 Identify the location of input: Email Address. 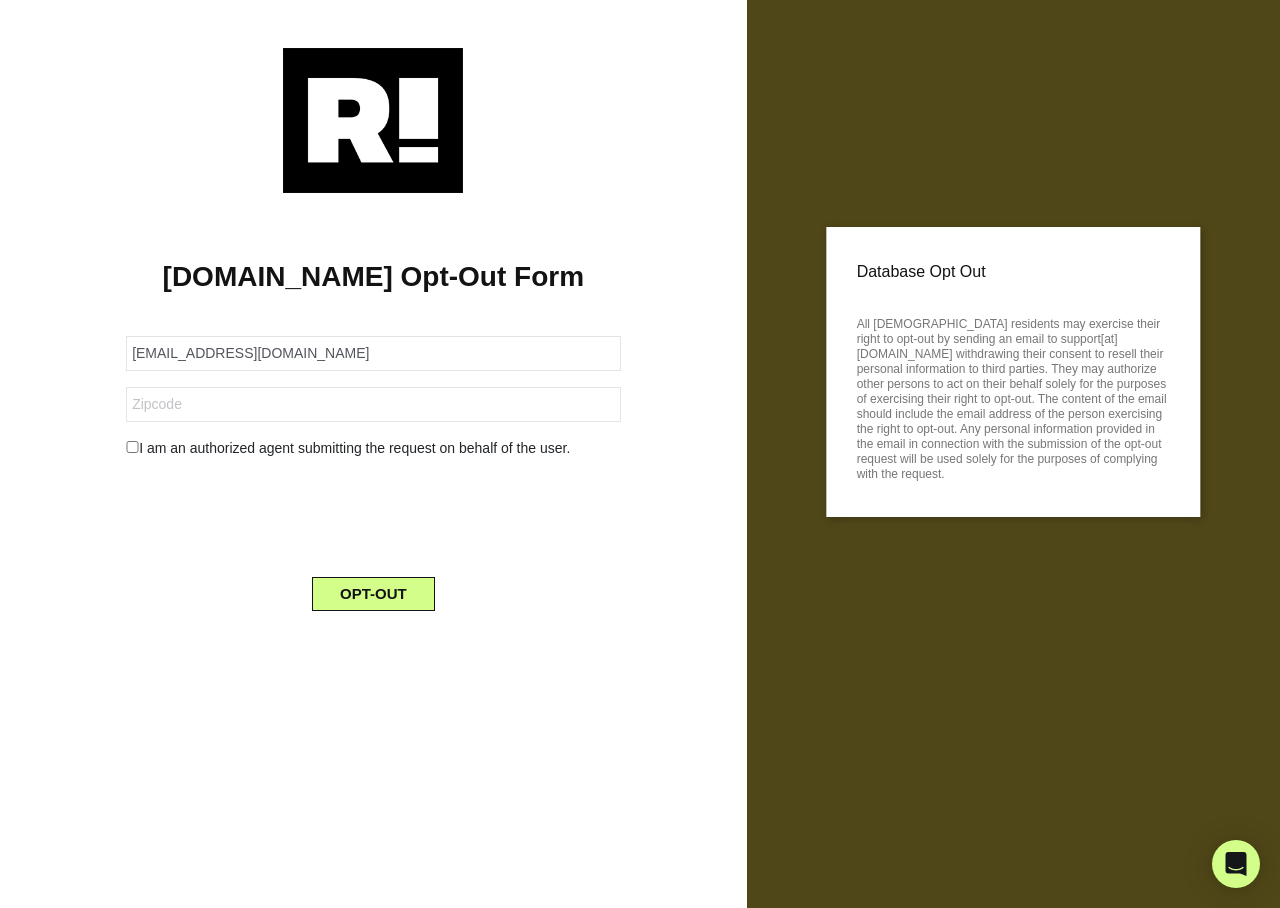
(373, 353).